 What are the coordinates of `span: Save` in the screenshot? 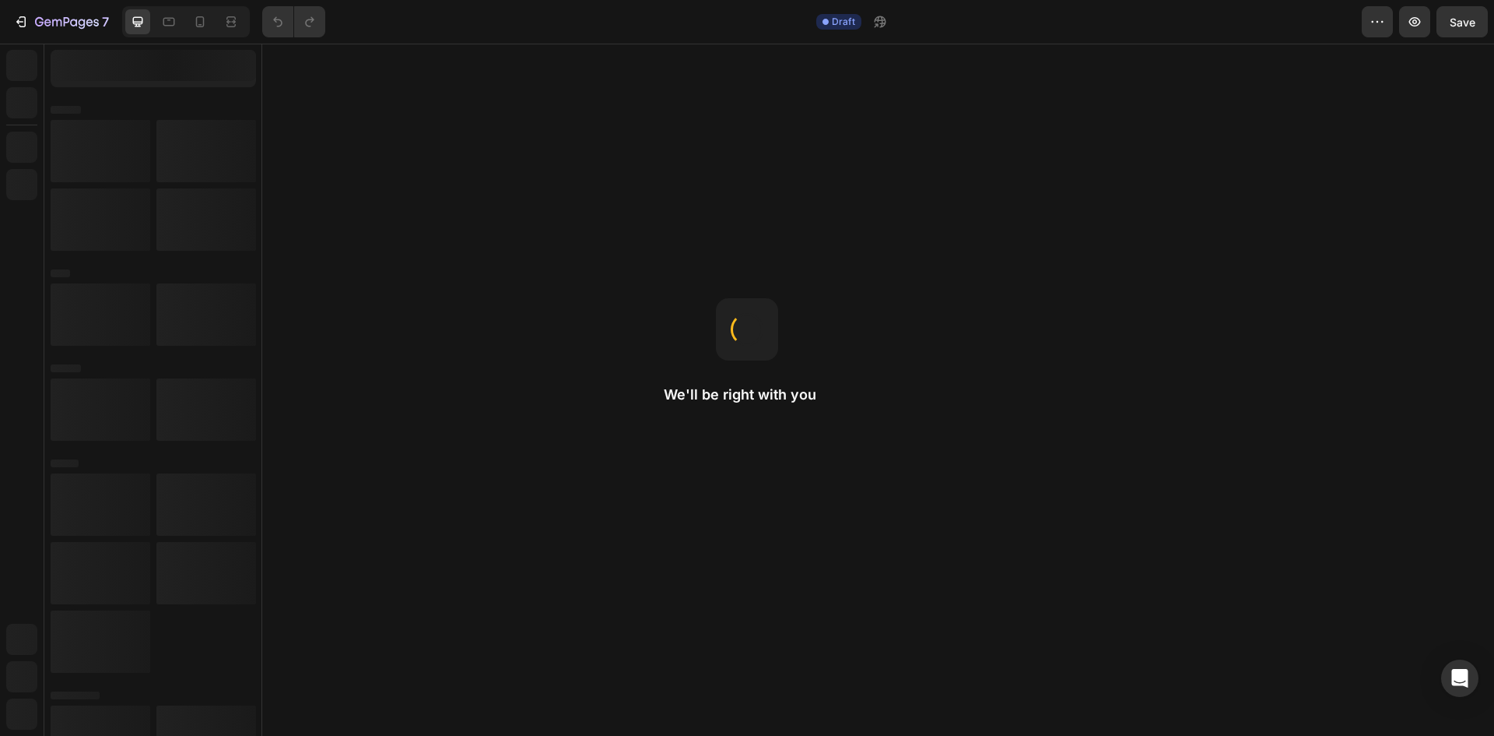 It's located at (1463, 22).